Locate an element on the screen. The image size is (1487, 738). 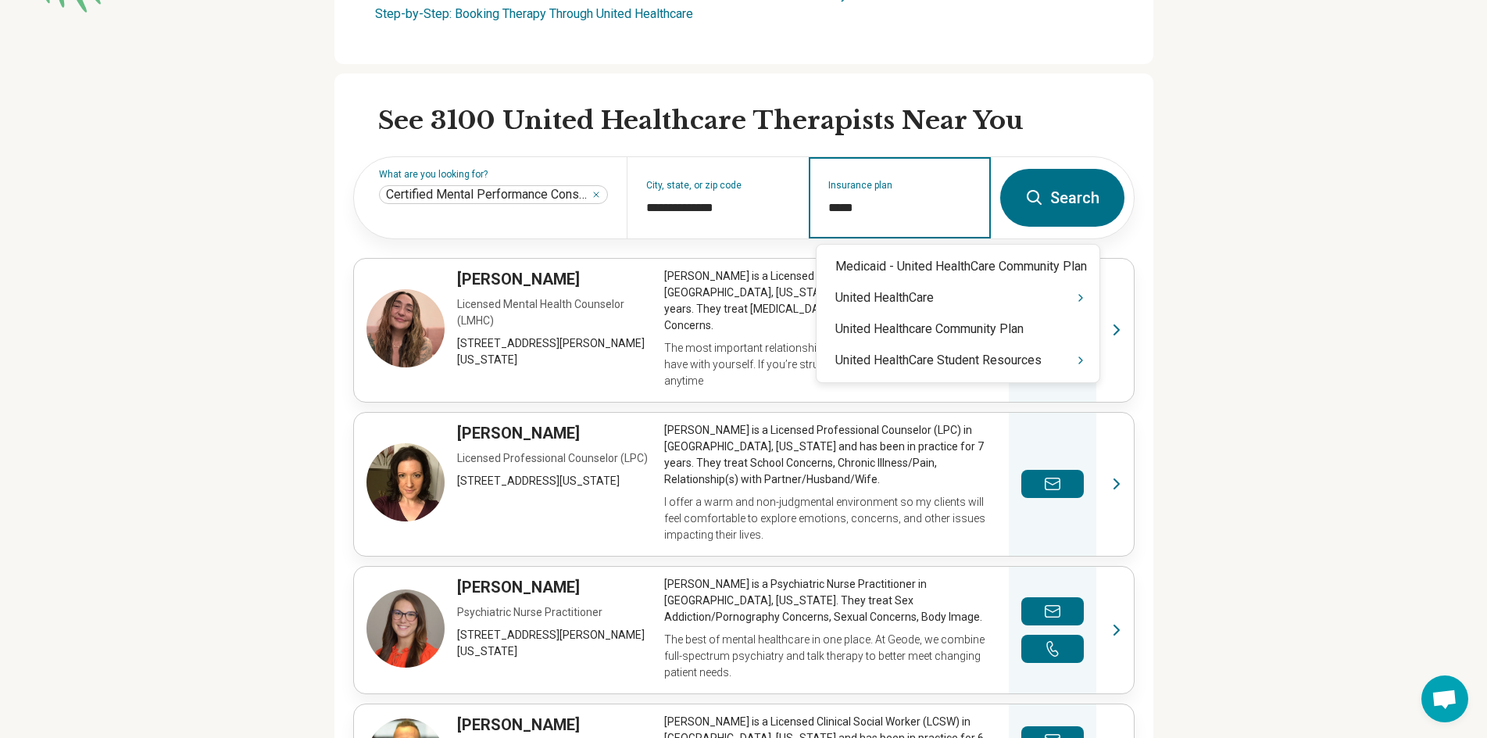
label: What are you looking for? is located at coordinates (493, 174).